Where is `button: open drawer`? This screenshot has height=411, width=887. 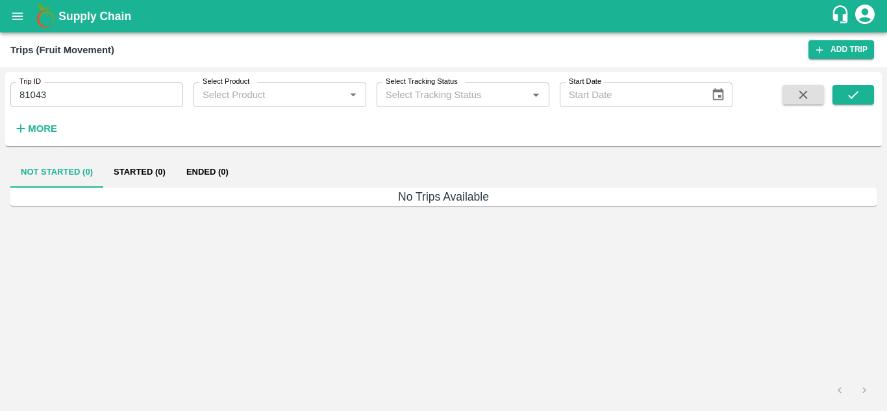
button: open drawer is located at coordinates (18, 16).